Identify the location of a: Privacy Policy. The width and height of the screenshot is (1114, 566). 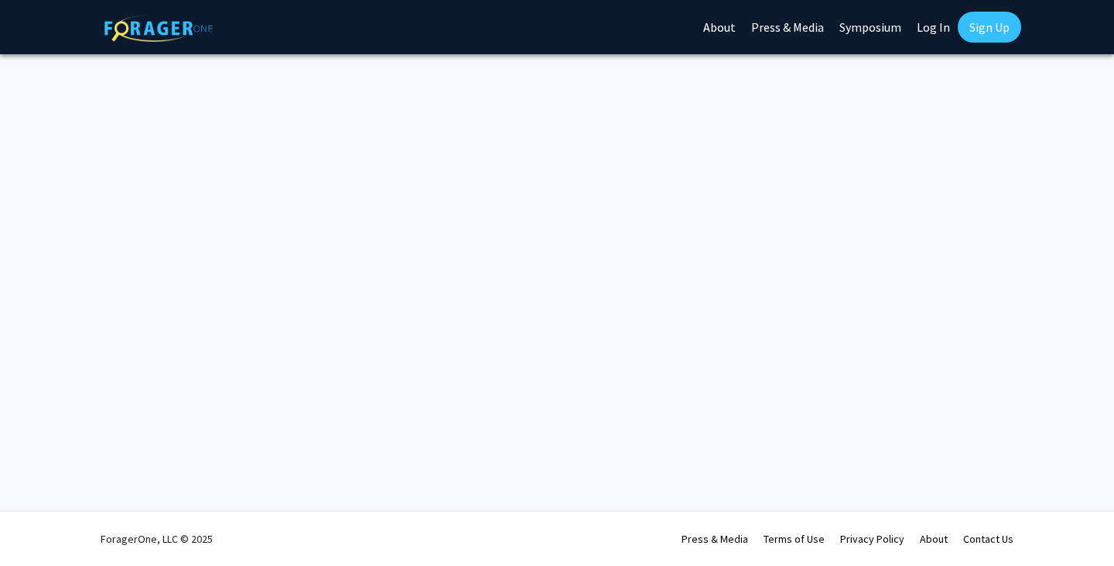
(872, 539).